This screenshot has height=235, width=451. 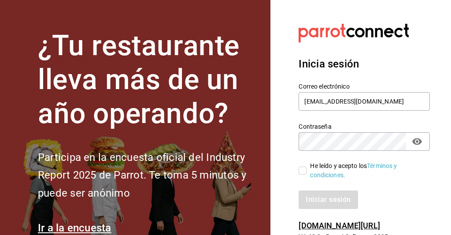 I want to click on div: He leído y acepto los, so click(x=366, y=170).